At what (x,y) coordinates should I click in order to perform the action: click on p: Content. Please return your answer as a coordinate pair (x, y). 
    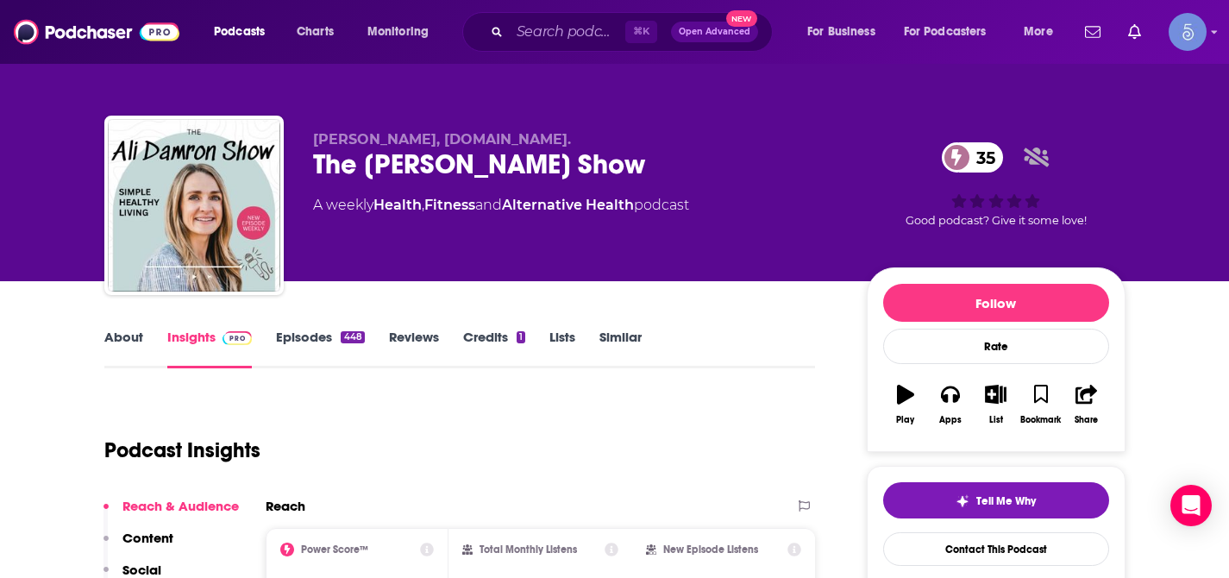
    Looking at the image, I should click on (147, 537).